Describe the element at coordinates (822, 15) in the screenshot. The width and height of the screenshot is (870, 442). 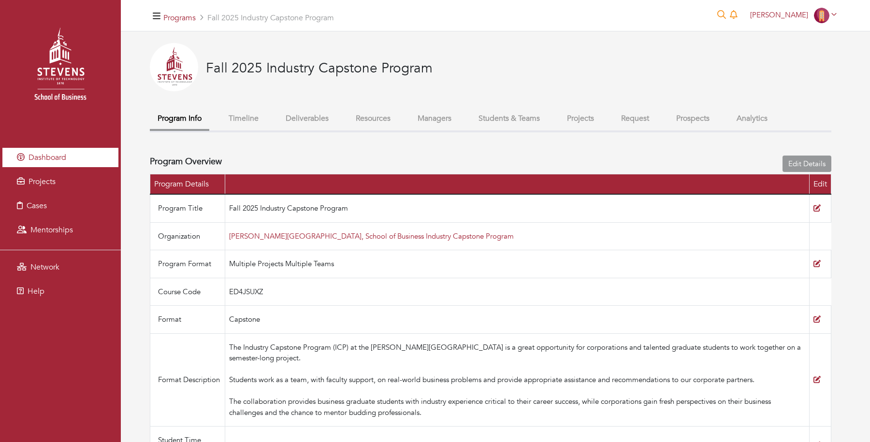
I see `img: Company-Icon-7f8a26afd1715722aa5ae9dc11300c11ceeb4d32eda0db0d61c21d11b95ecac6.png` at that location.